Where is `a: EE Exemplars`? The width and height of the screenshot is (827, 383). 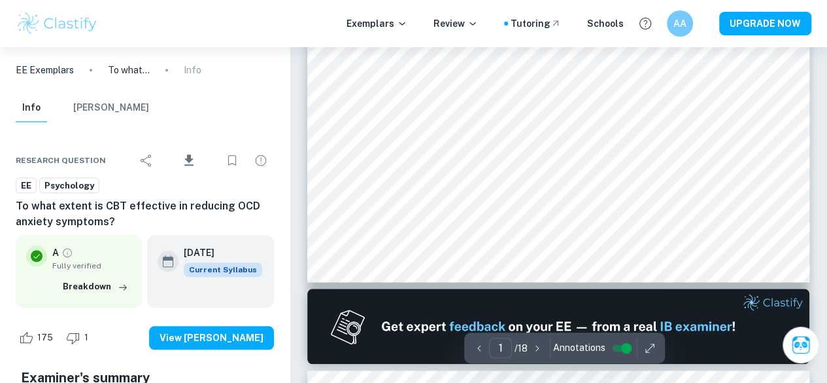
a: EE Exemplars is located at coordinates (44, 70).